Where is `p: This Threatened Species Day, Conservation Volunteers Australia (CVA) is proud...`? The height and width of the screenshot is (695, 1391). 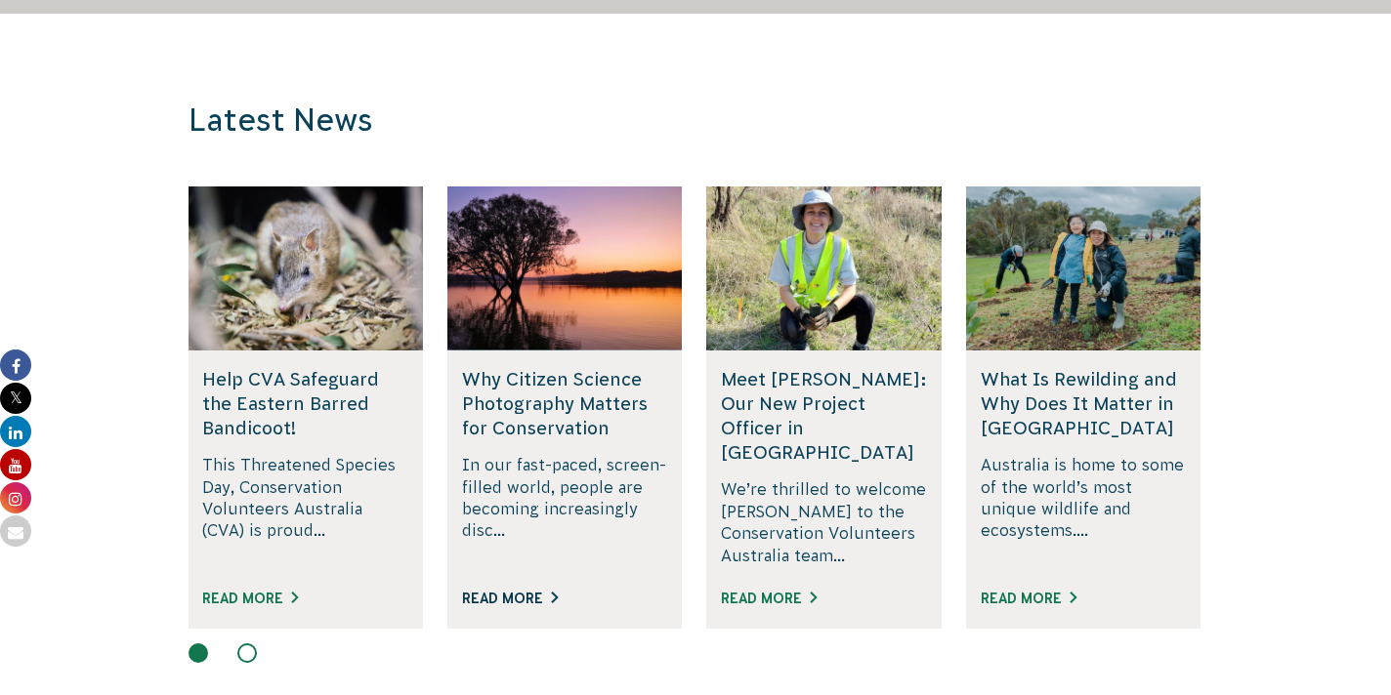 p: This Threatened Species Day, Conservation Volunteers Australia (CVA) is proud... is located at coordinates (305, 510).